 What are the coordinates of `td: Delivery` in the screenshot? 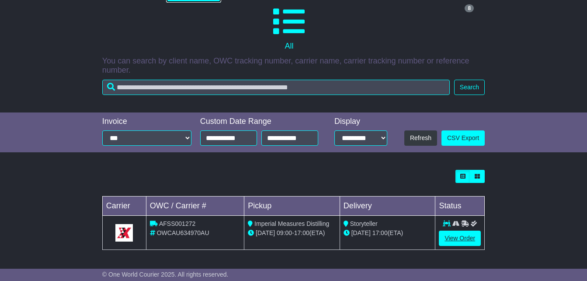 It's located at (387, 206).